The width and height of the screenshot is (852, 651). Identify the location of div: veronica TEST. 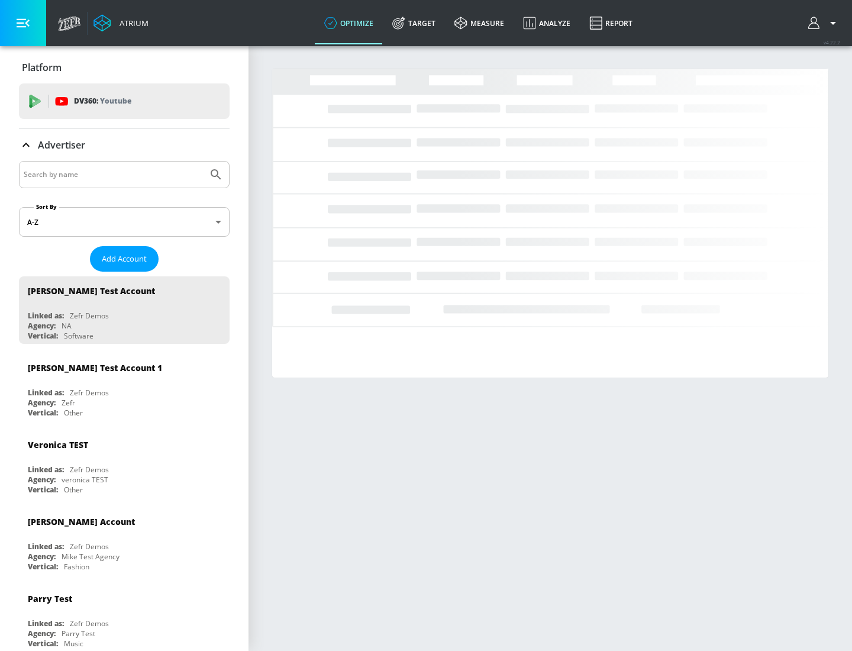
(85, 479).